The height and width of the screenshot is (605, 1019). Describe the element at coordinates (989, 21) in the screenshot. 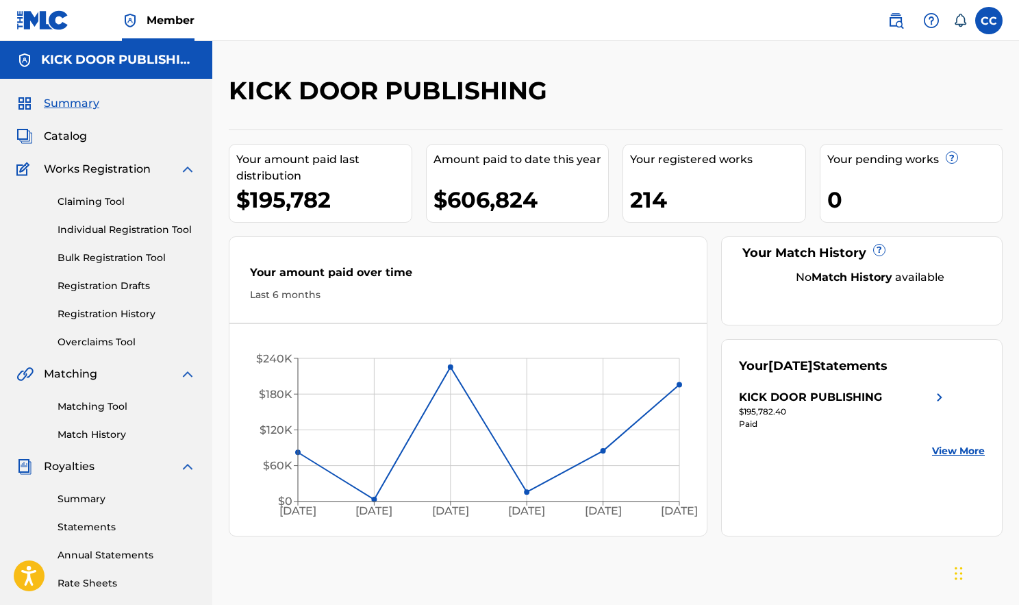

I see `div: User Menu` at that location.